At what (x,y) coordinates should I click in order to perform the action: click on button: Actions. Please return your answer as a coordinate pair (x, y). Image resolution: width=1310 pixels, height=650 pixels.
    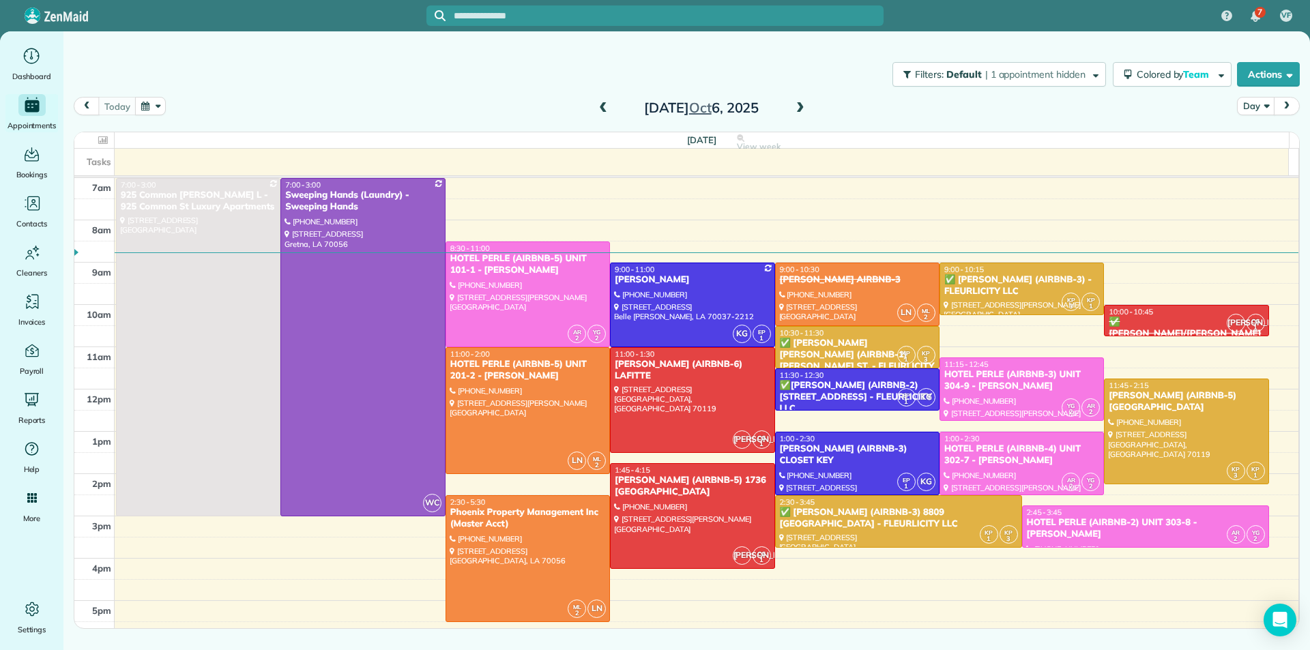
    Looking at the image, I should click on (1268, 74).